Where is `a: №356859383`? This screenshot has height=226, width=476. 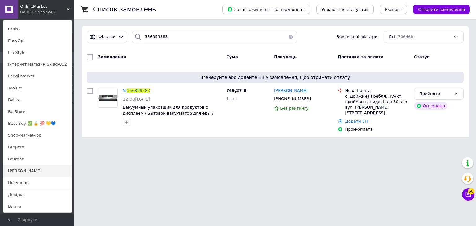 a: №356859383 is located at coordinates (136, 90).